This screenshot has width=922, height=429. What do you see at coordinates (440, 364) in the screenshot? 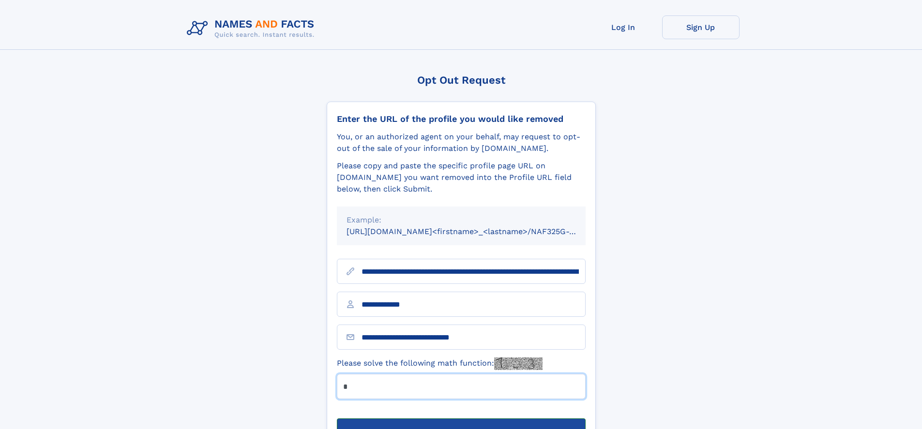
I see `label: Please solve the following math function:` at bounding box center [440, 364].